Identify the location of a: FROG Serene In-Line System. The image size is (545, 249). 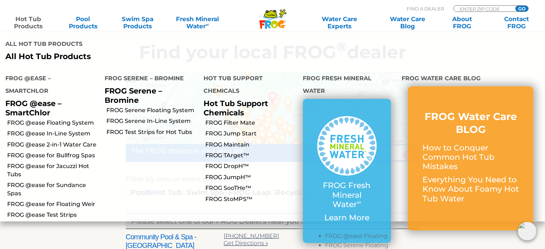
(152, 121).